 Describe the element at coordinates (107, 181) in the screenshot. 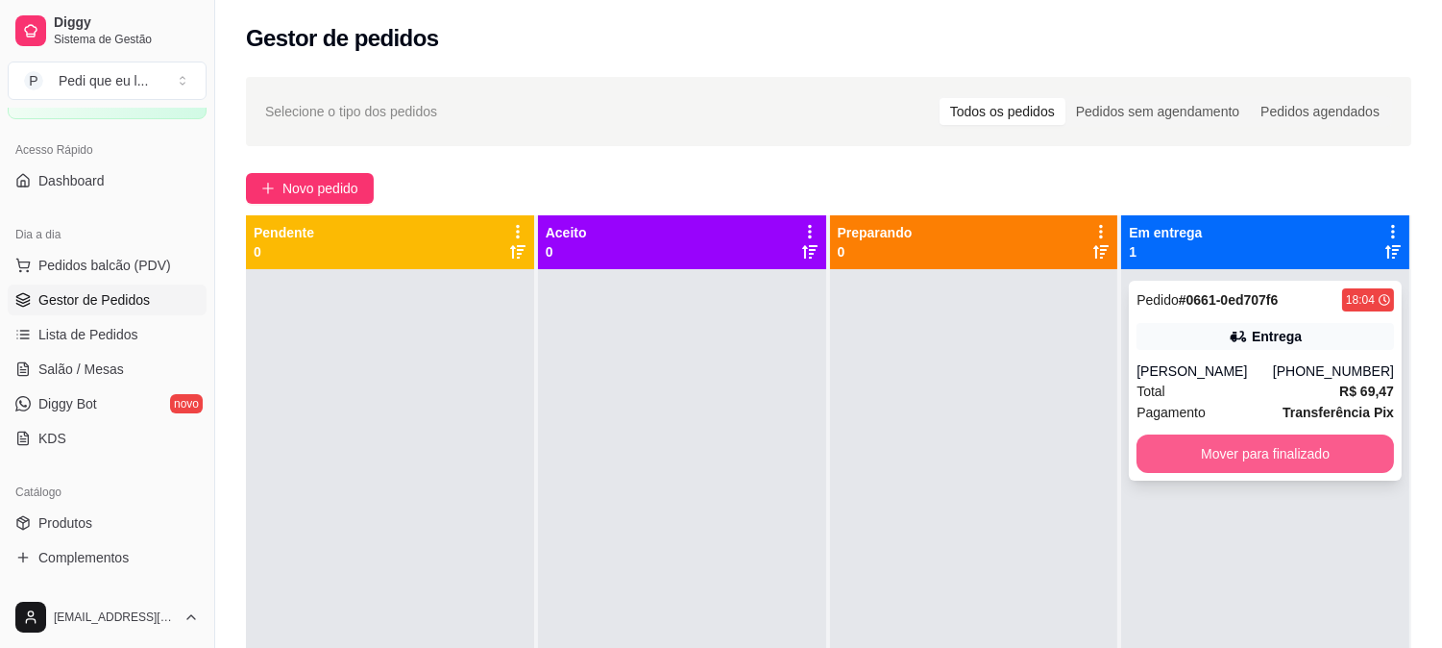

I see `a: Dashboard` at that location.